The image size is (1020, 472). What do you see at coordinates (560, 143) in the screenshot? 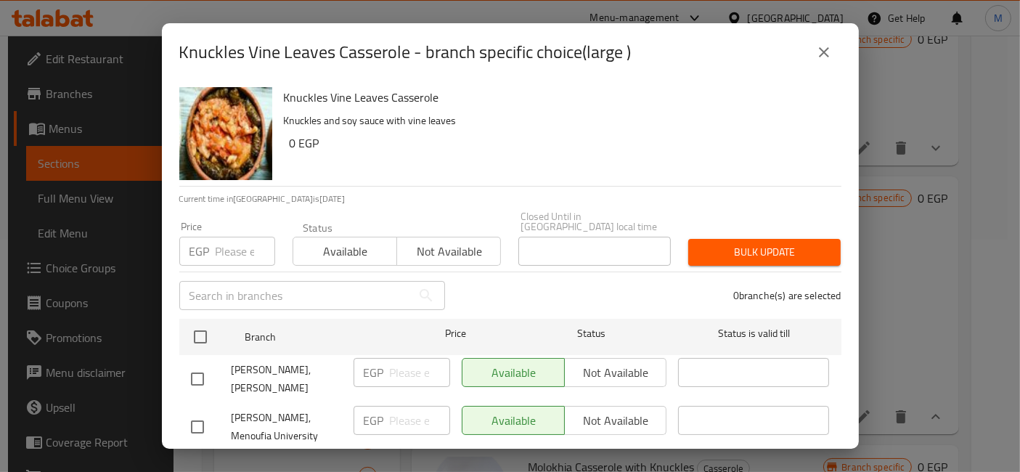
I see `h6: 0 EGP` at bounding box center [560, 143].